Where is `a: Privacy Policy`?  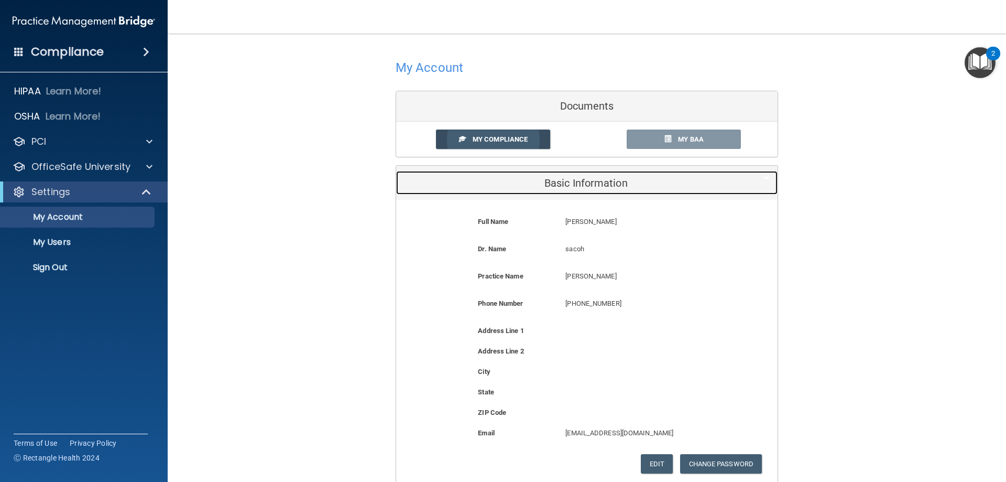
a: Privacy Policy is located at coordinates (93, 443).